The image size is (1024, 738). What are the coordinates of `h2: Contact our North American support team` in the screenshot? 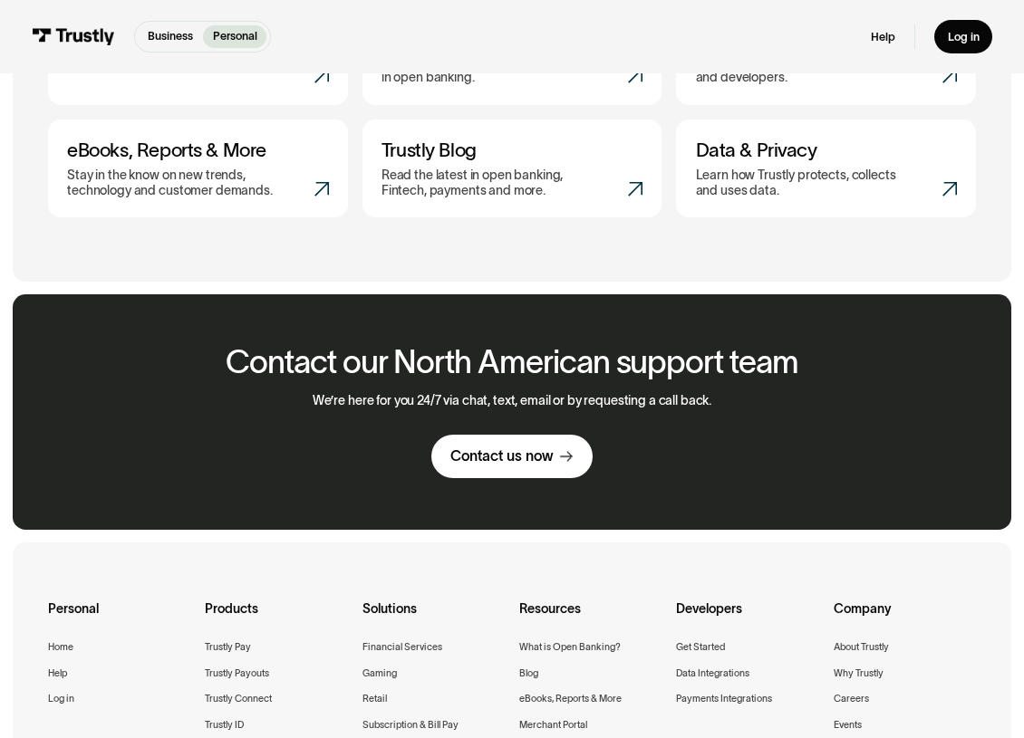 It's located at (512, 362).